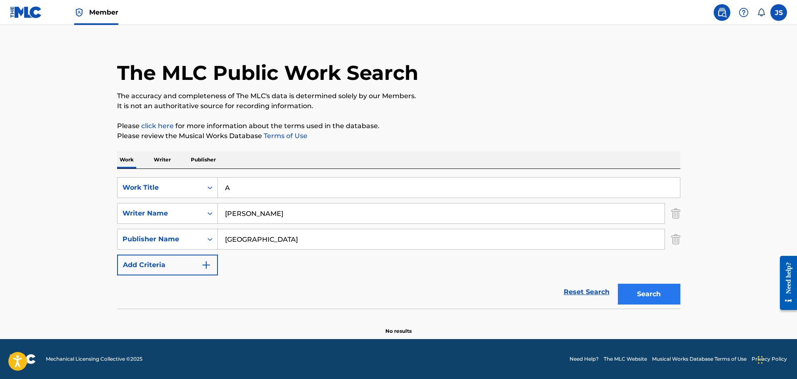  What do you see at coordinates (776, 360) in the screenshot?
I see `div: Chat Widget` at bounding box center [776, 360].